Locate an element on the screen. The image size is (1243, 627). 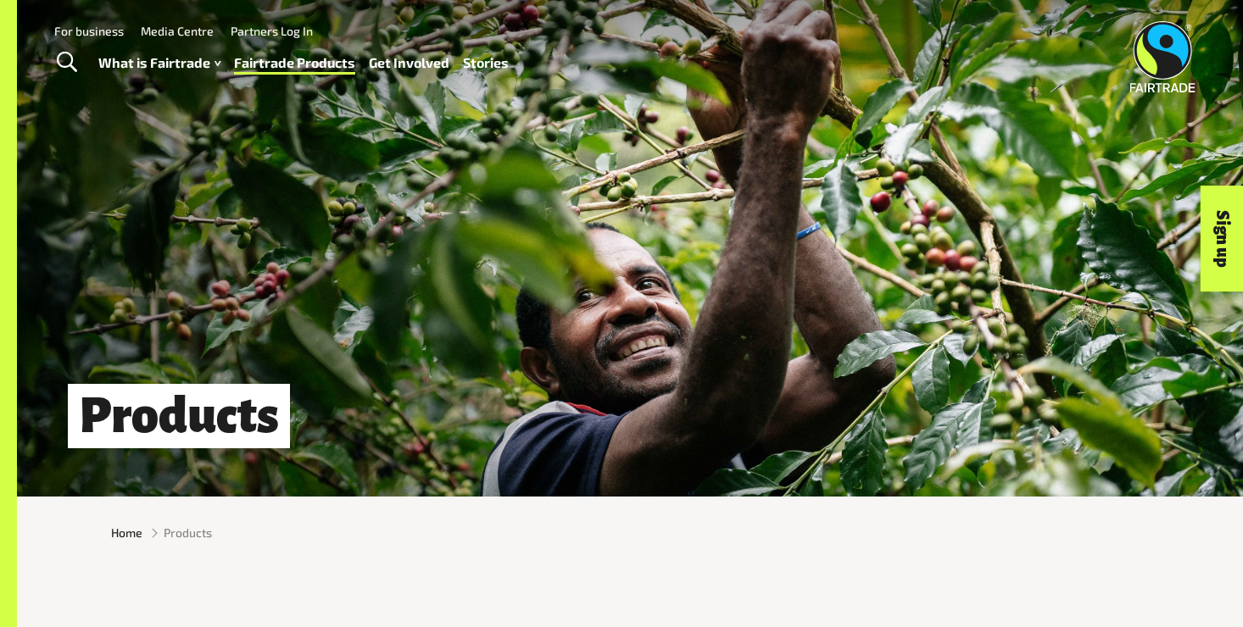
span: Products is located at coordinates (187, 532).